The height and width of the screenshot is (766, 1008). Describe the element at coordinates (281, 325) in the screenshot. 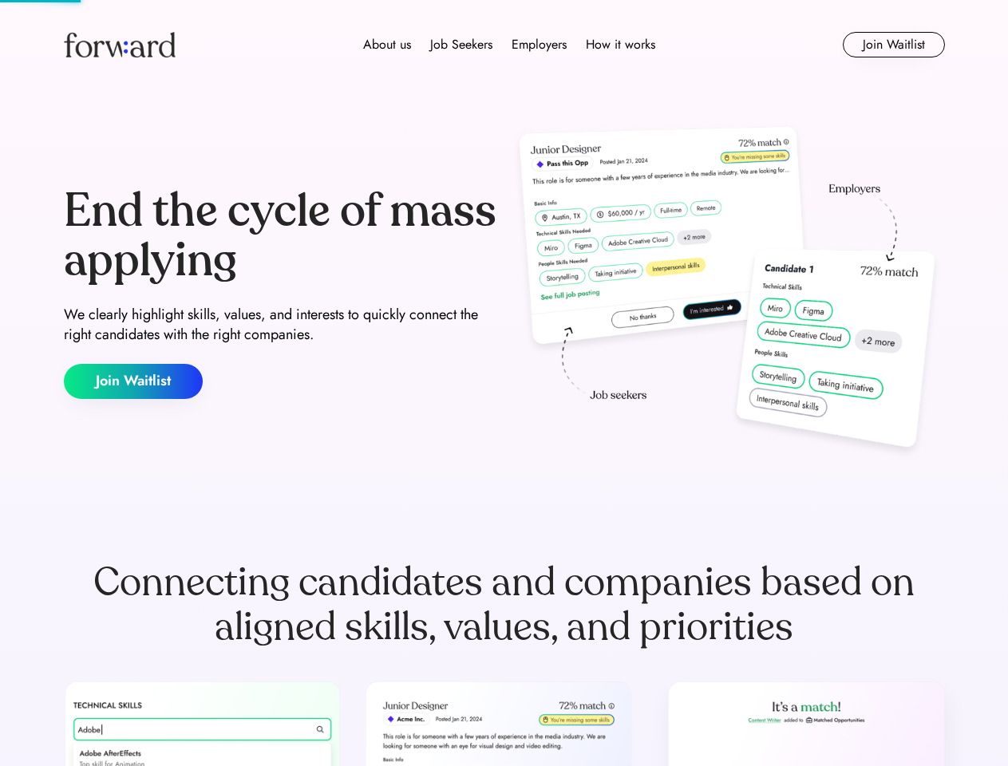

I see `div: We clearly highlight skills, values, and interests to quickly connect the right candidates with t...` at that location.